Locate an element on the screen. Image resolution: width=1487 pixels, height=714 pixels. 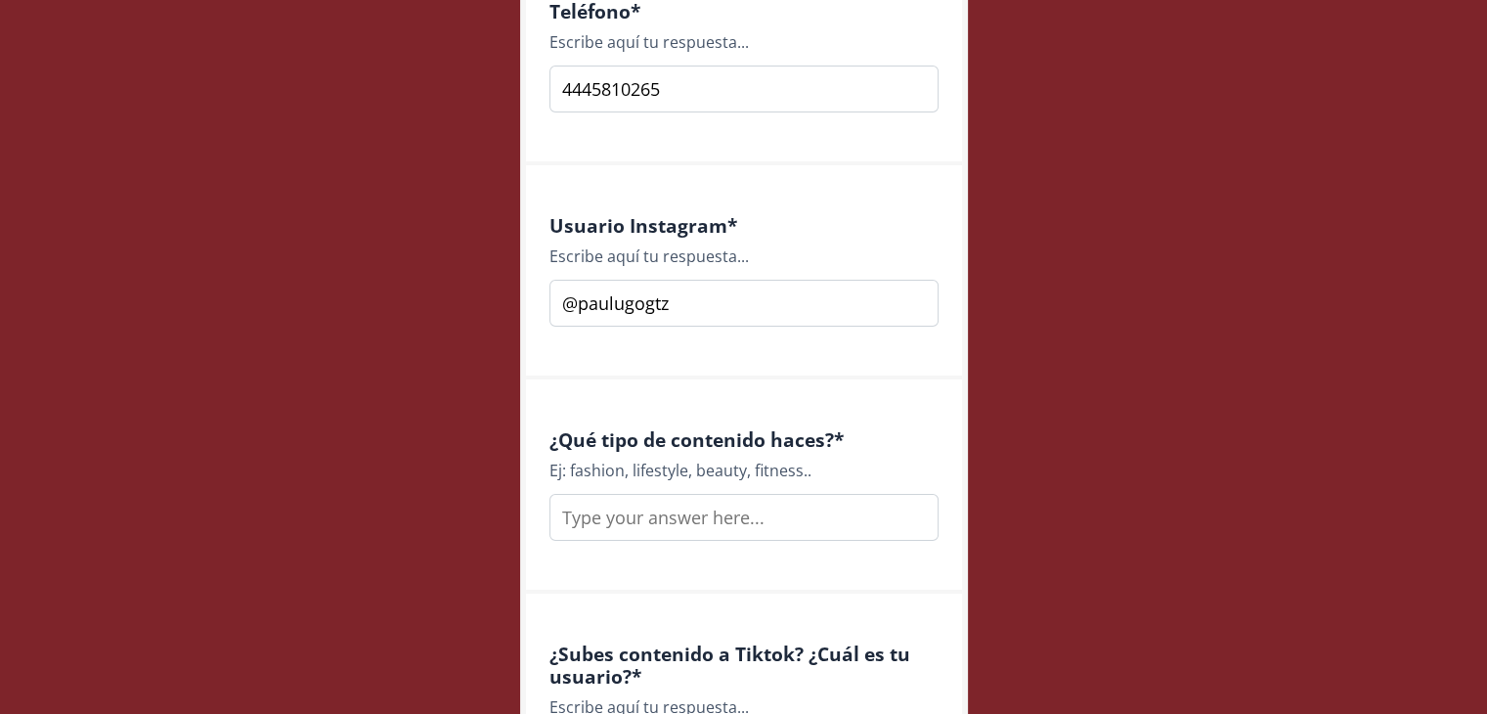
h4: ¿Qué tipo de contenido haces? * is located at coordinates (744, 439).